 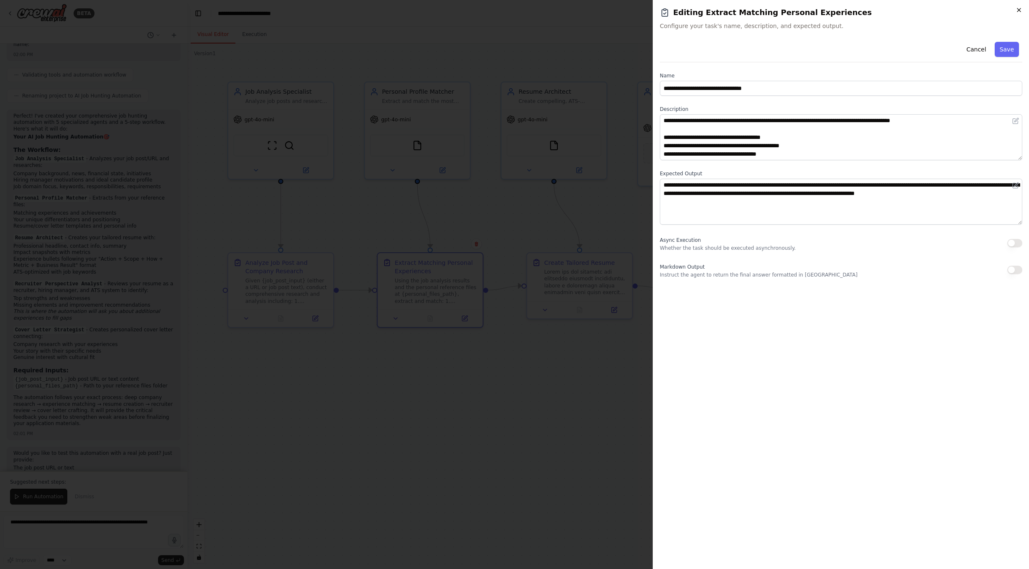 I want to click on span: Configure your task's name, description, and expected output., so click(x=841, y=26).